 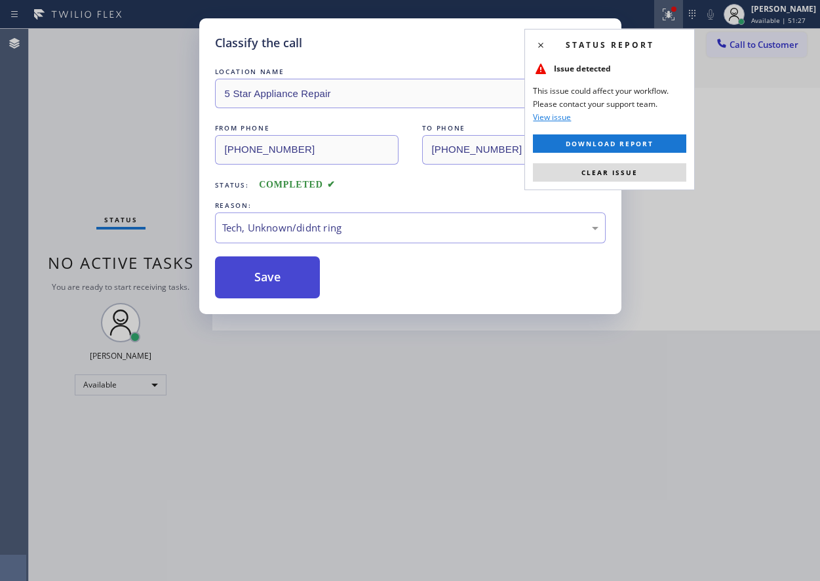 What do you see at coordinates (410, 205) in the screenshot?
I see `div: REASON:` at bounding box center [410, 205].